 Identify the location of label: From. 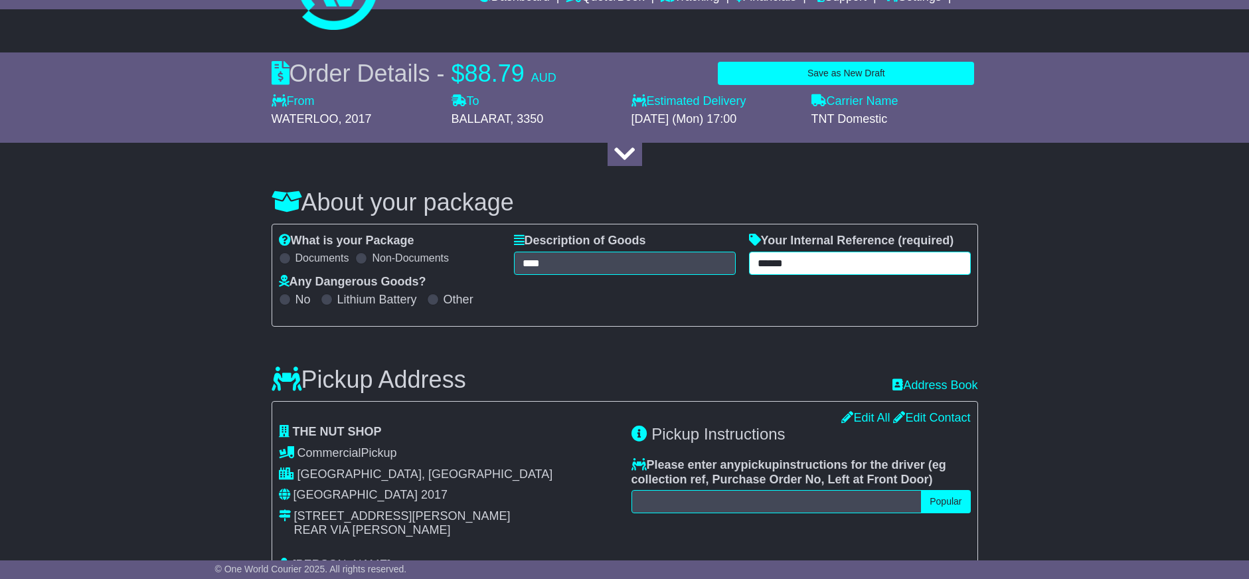
(293, 102).